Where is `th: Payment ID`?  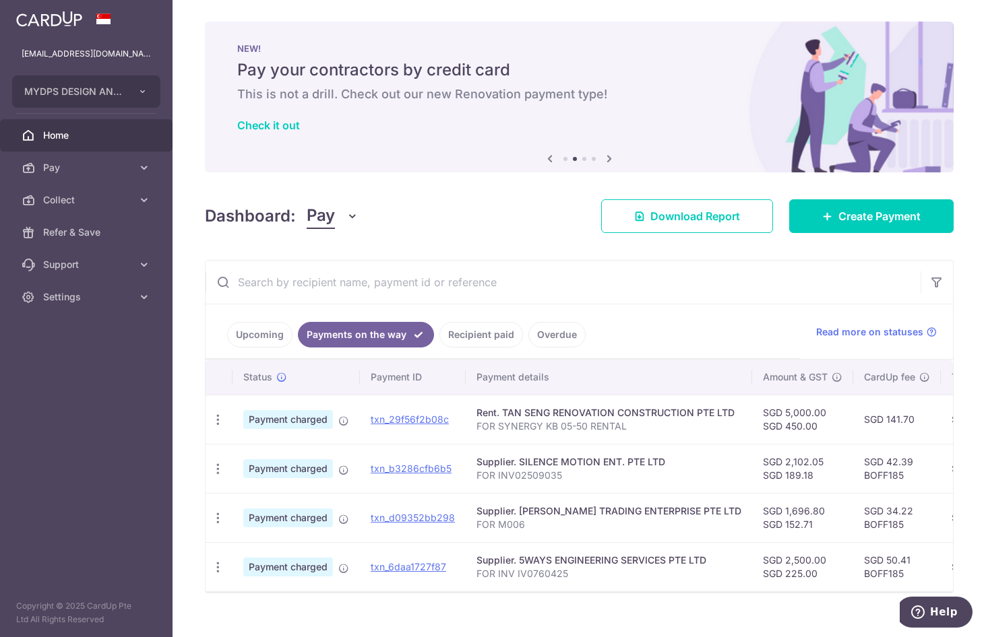
th: Payment ID is located at coordinates (412, 377).